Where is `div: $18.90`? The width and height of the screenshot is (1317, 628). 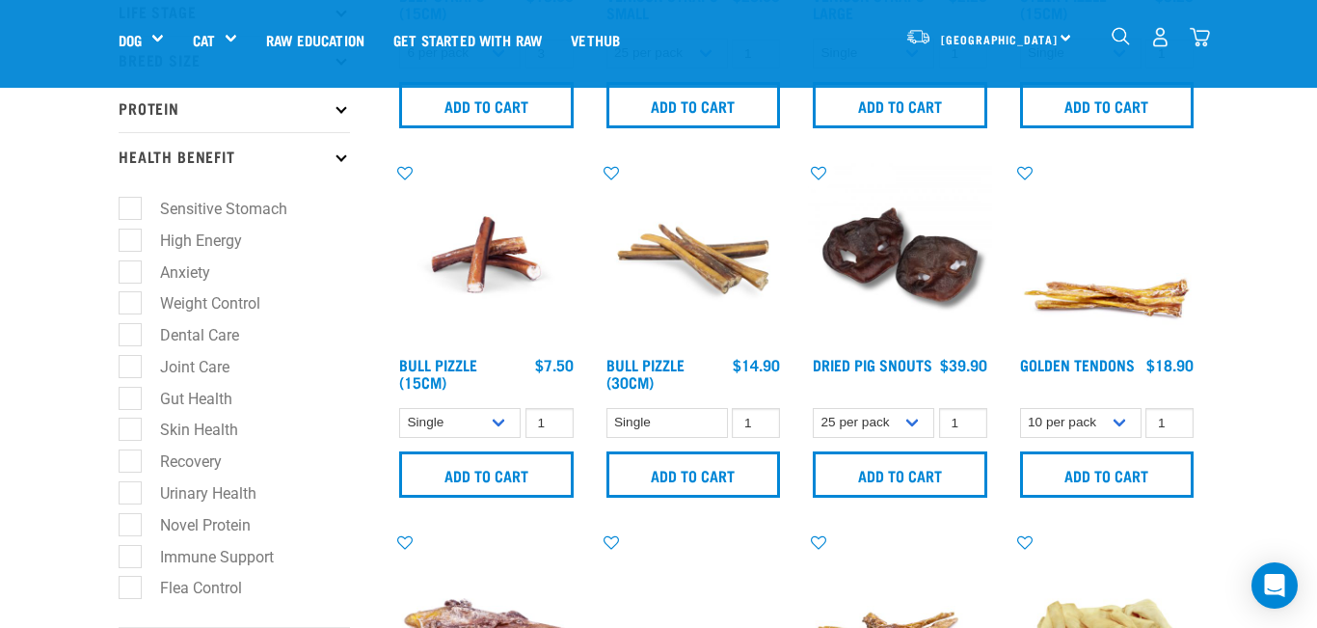 div: $18.90 is located at coordinates (1170, 365).